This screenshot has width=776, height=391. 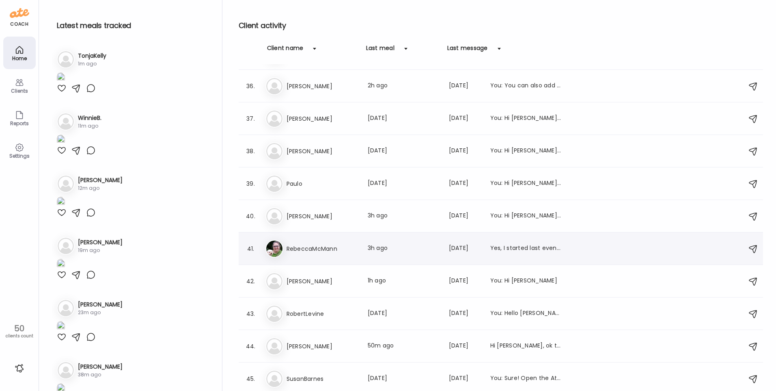 I want to click on div: 1h ago, so click(x=404, y=281).